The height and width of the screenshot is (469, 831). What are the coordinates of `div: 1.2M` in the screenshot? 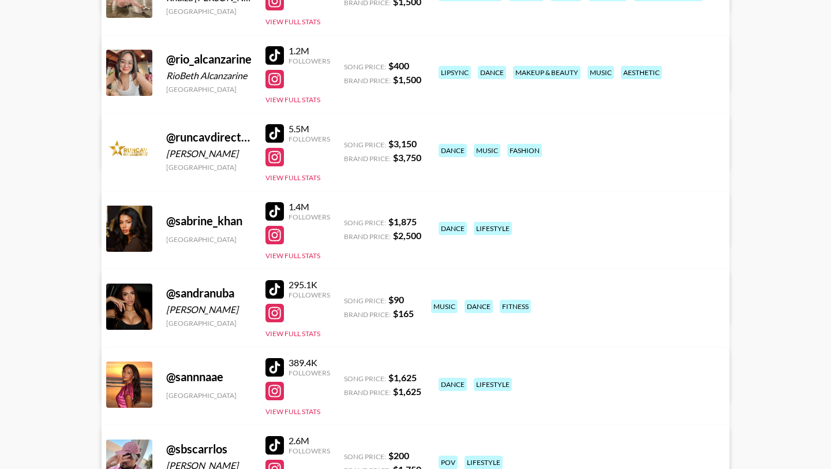 It's located at (309, 51).